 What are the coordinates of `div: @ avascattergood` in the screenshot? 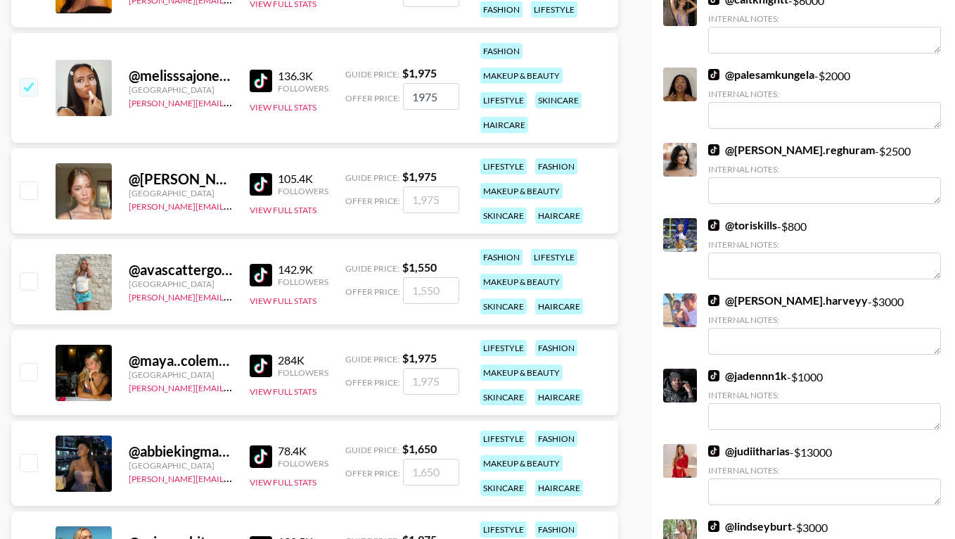 It's located at (181, 269).